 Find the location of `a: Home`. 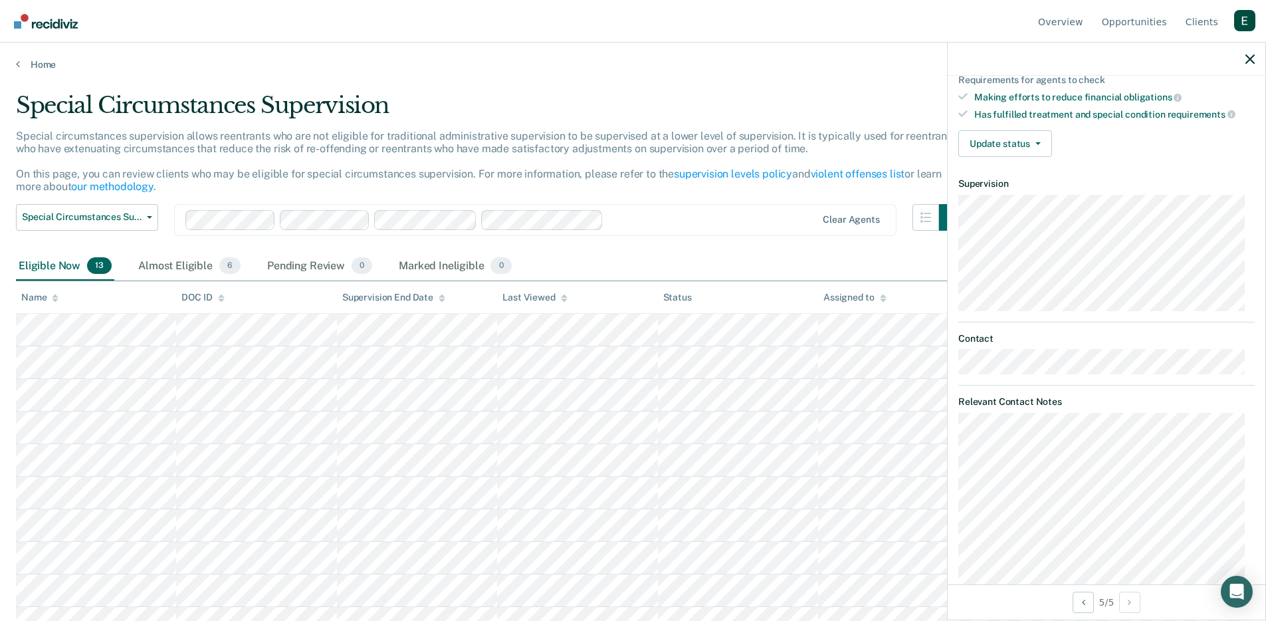

a: Home is located at coordinates (633, 64).